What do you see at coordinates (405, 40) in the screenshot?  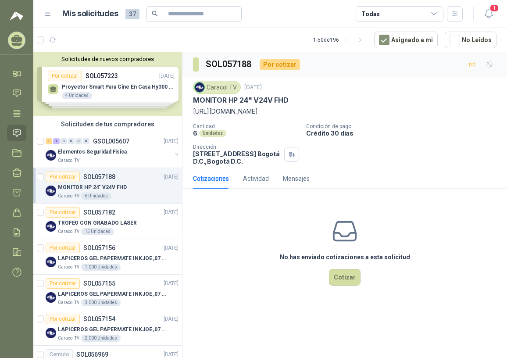 I see `button: Asignado a mi` at bounding box center [405, 40].